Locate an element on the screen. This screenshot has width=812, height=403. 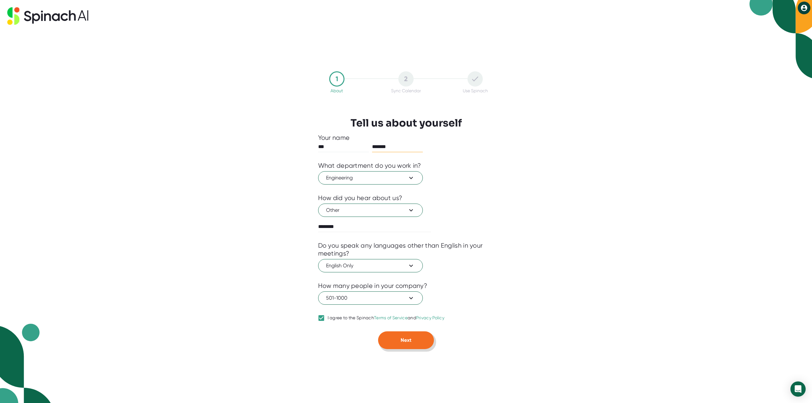
span: Other is located at coordinates (371, 210).